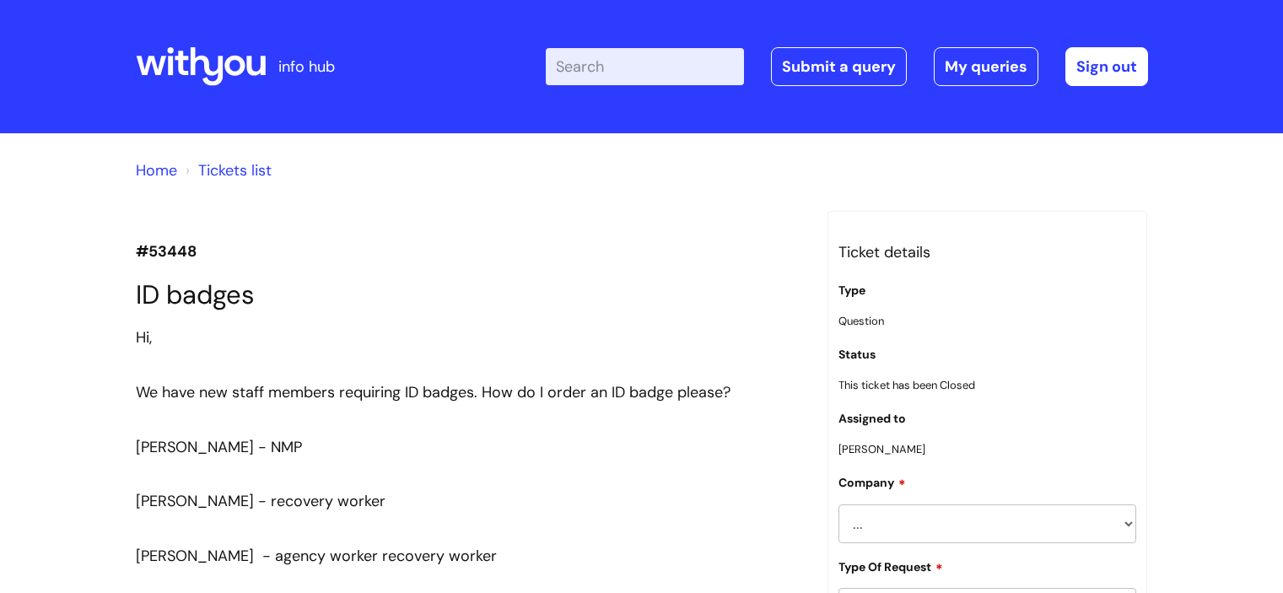 The width and height of the screenshot is (1283, 593). Describe the element at coordinates (234, 170) in the screenshot. I see `a: Tickets list` at that location.